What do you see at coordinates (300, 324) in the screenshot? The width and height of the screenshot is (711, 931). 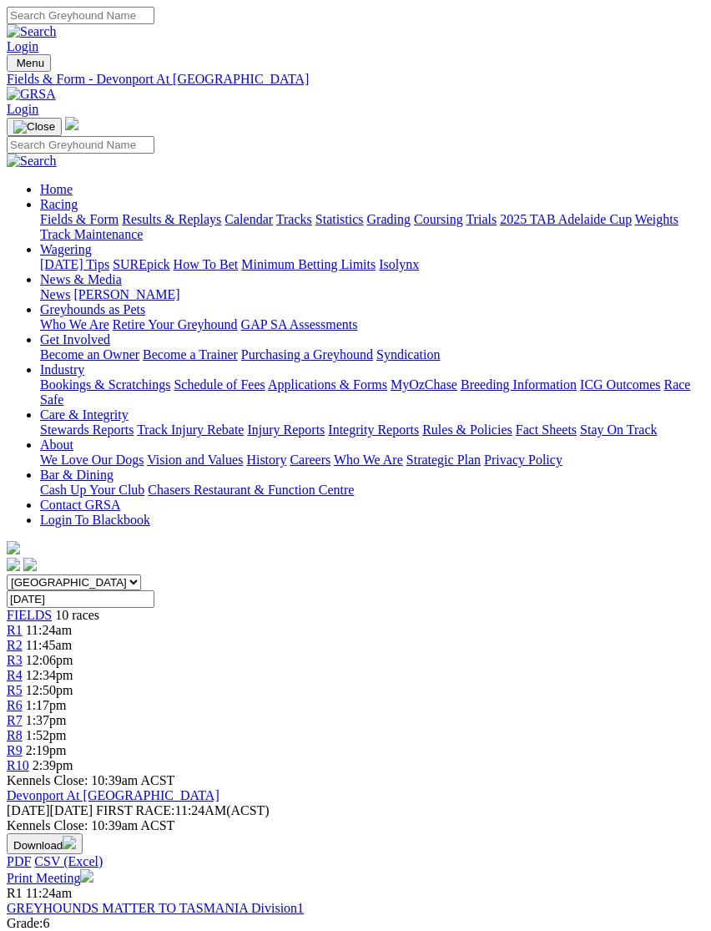 I see `a: GAP SA Assessments` at bounding box center [300, 324].